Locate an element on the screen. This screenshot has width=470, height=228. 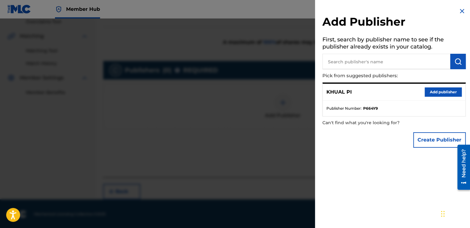
div: Open Resource Center is located at coordinates (11, 25).